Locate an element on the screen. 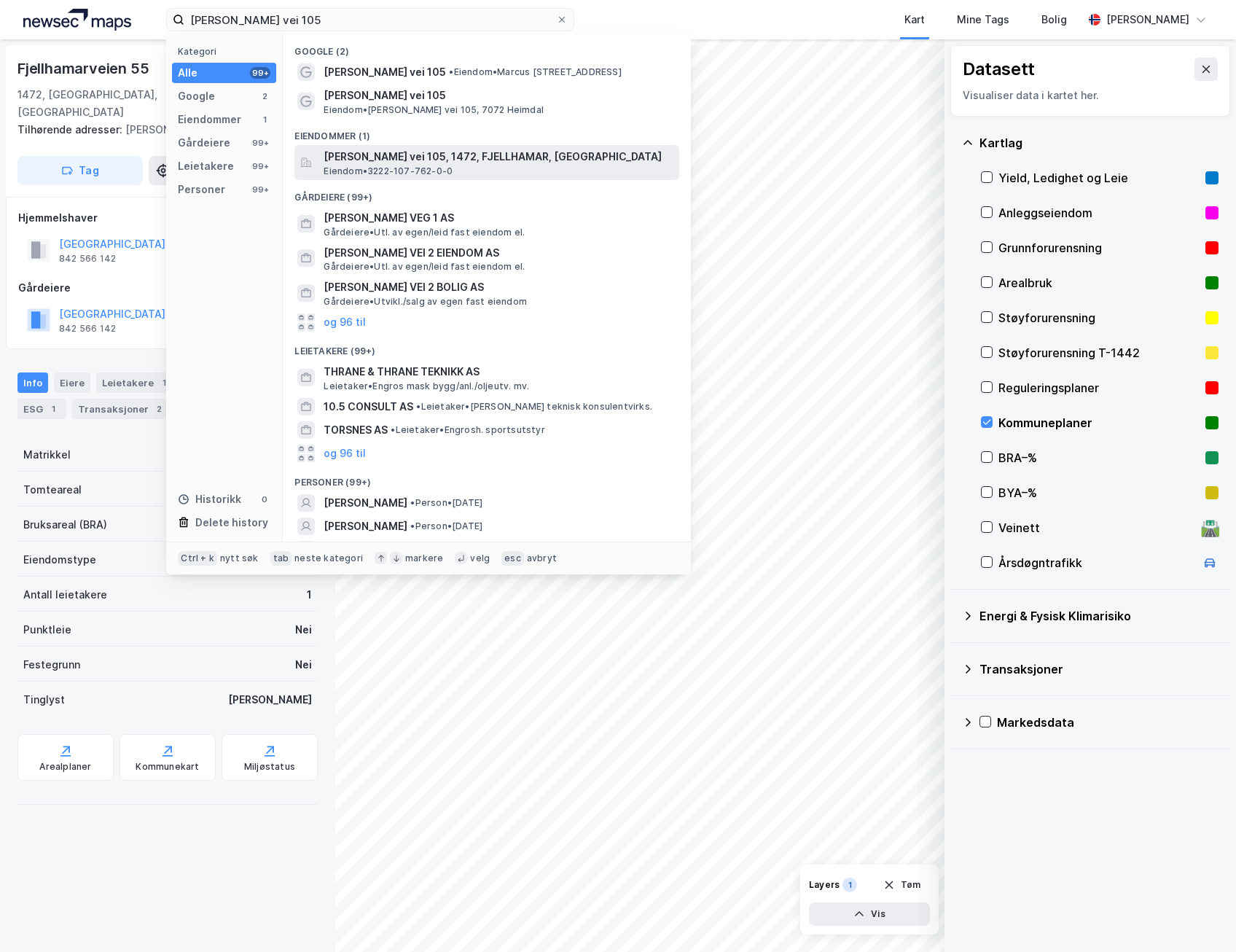 The image size is (1236, 952). div: Datasett is located at coordinates (998, 69).